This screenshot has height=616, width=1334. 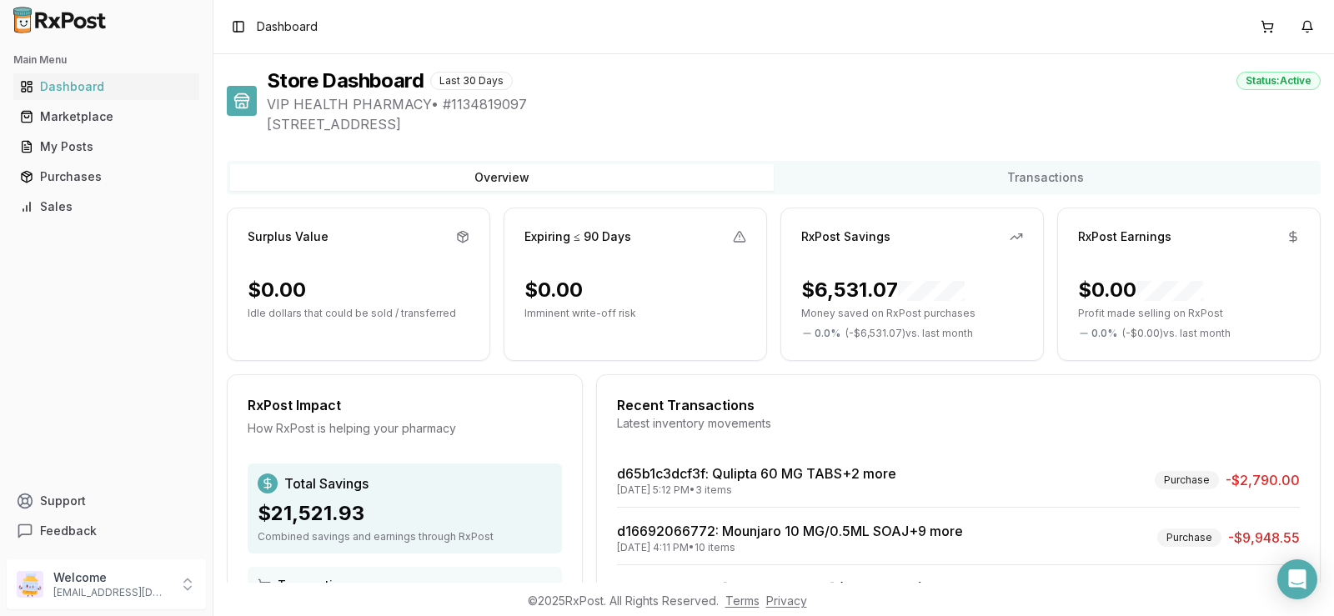 What do you see at coordinates (404, 405) in the screenshot?
I see `div: RxPost Impact` at bounding box center [404, 405].